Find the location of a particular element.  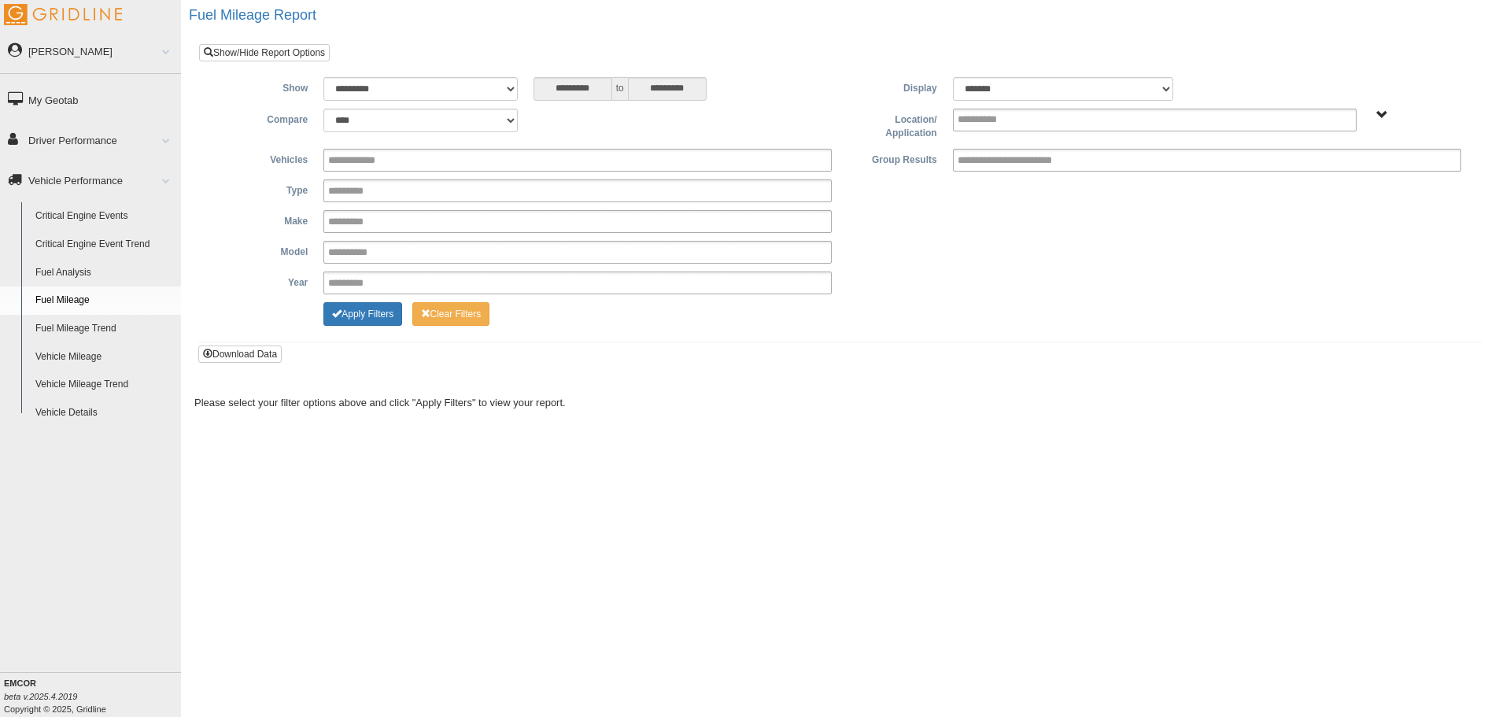

label: Location/ Application is located at coordinates (892, 124).